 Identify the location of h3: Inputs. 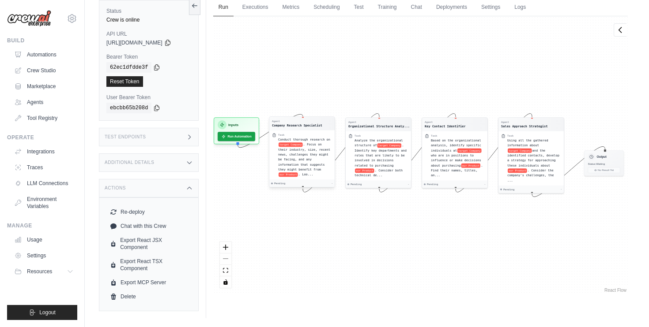
(233, 125).